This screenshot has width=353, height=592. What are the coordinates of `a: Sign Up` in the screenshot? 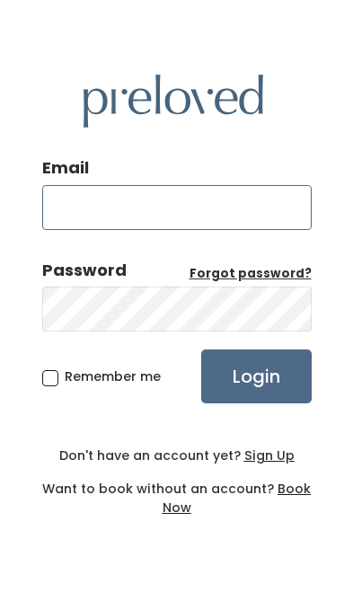 It's located at (268, 456).